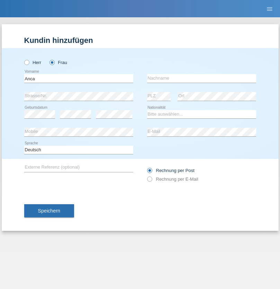  I want to click on label: Rechnung per Post, so click(170, 170).